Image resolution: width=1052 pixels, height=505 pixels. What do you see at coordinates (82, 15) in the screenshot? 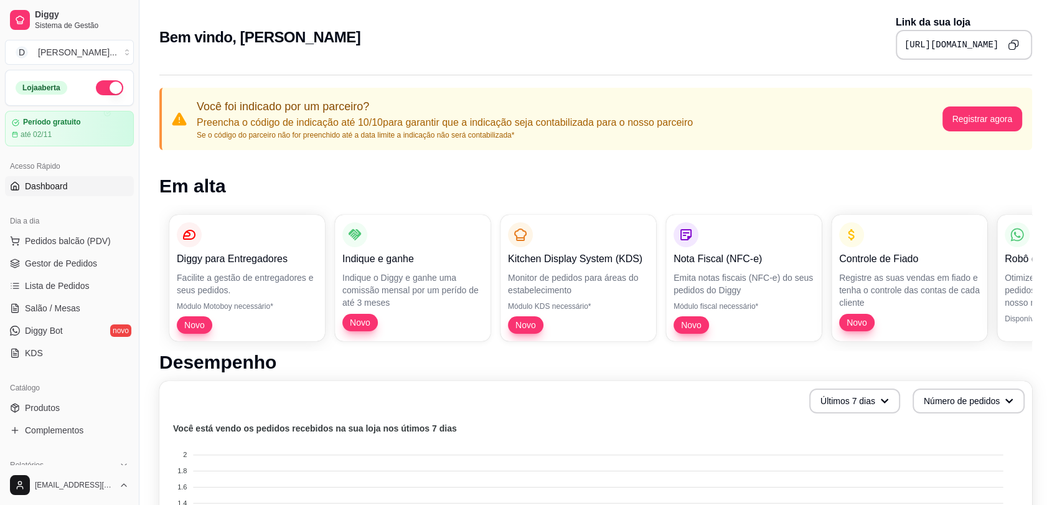
I see `span: Diggy` at bounding box center [82, 15].